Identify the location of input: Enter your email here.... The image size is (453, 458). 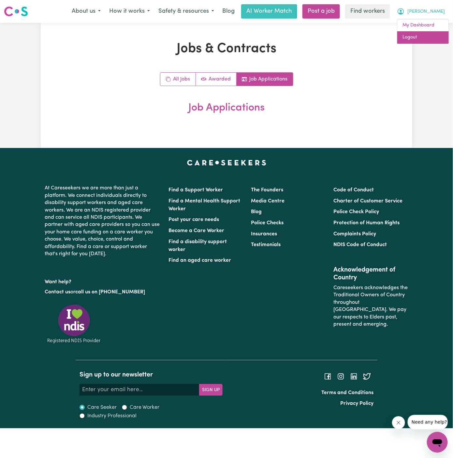
(139, 389).